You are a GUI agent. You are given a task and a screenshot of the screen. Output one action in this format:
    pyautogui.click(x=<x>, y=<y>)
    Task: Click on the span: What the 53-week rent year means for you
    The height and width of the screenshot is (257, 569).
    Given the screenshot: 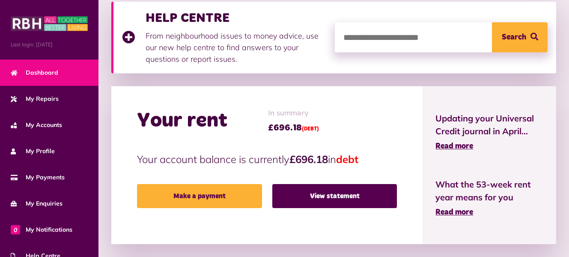 What is the action you would take?
    pyautogui.click(x=490, y=191)
    